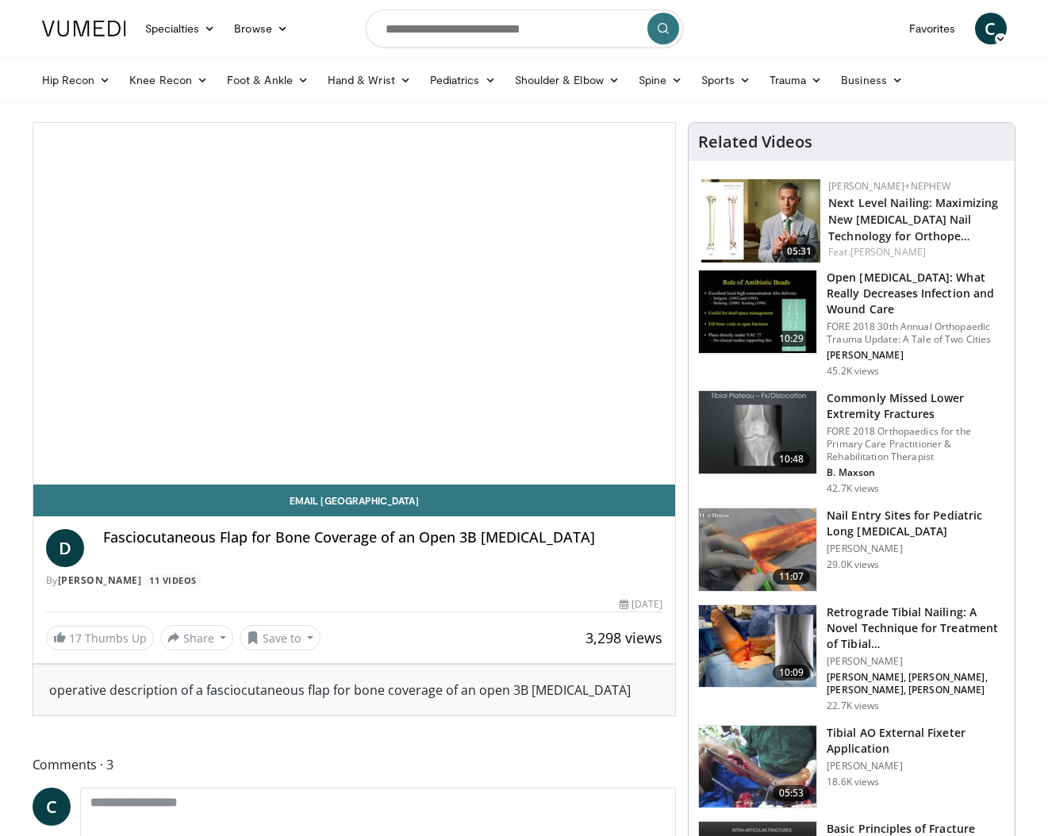 The height and width of the screenshot is (836, 1048). I want to click on p: 18.6K views, so click(853, 782).